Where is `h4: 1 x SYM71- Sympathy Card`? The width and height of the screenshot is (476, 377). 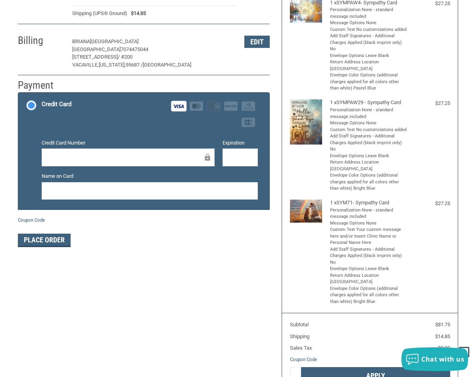
h4: 1 x SYM71- Sympathy Card is located at coordinates (369, 203).